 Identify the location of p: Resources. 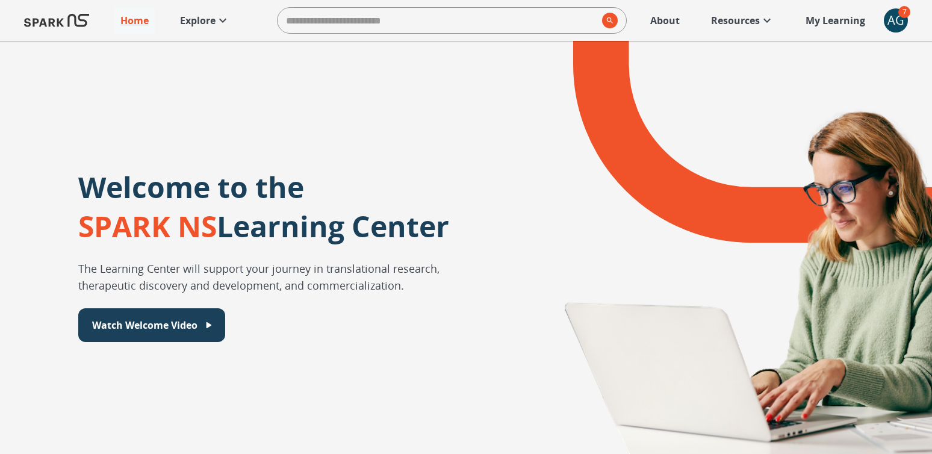
(735, 20).